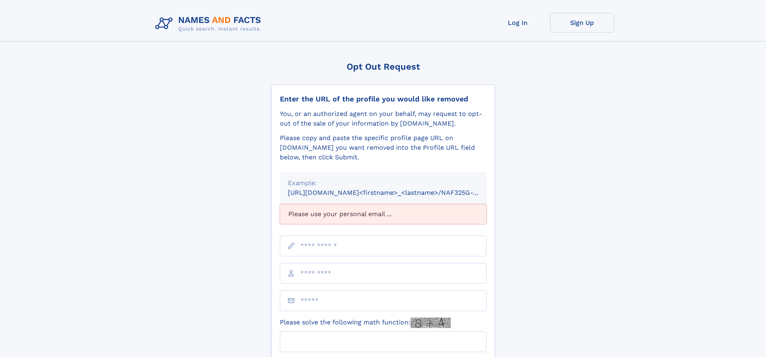 This screenshot has height=357, width=766. Describe the element at coordinates (365, 323) in the screenshot. I see `label: Please solve the following math function:` at that location.